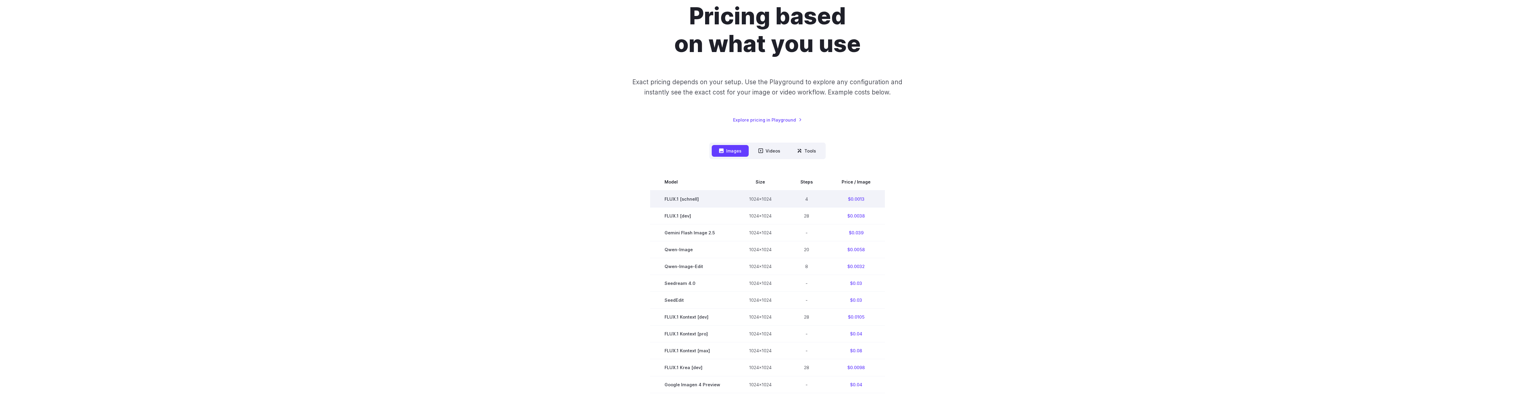  Describe the element at coordinates (767, 30) in the screenshot. I see `h1: Pricing based on what you use` at that location.